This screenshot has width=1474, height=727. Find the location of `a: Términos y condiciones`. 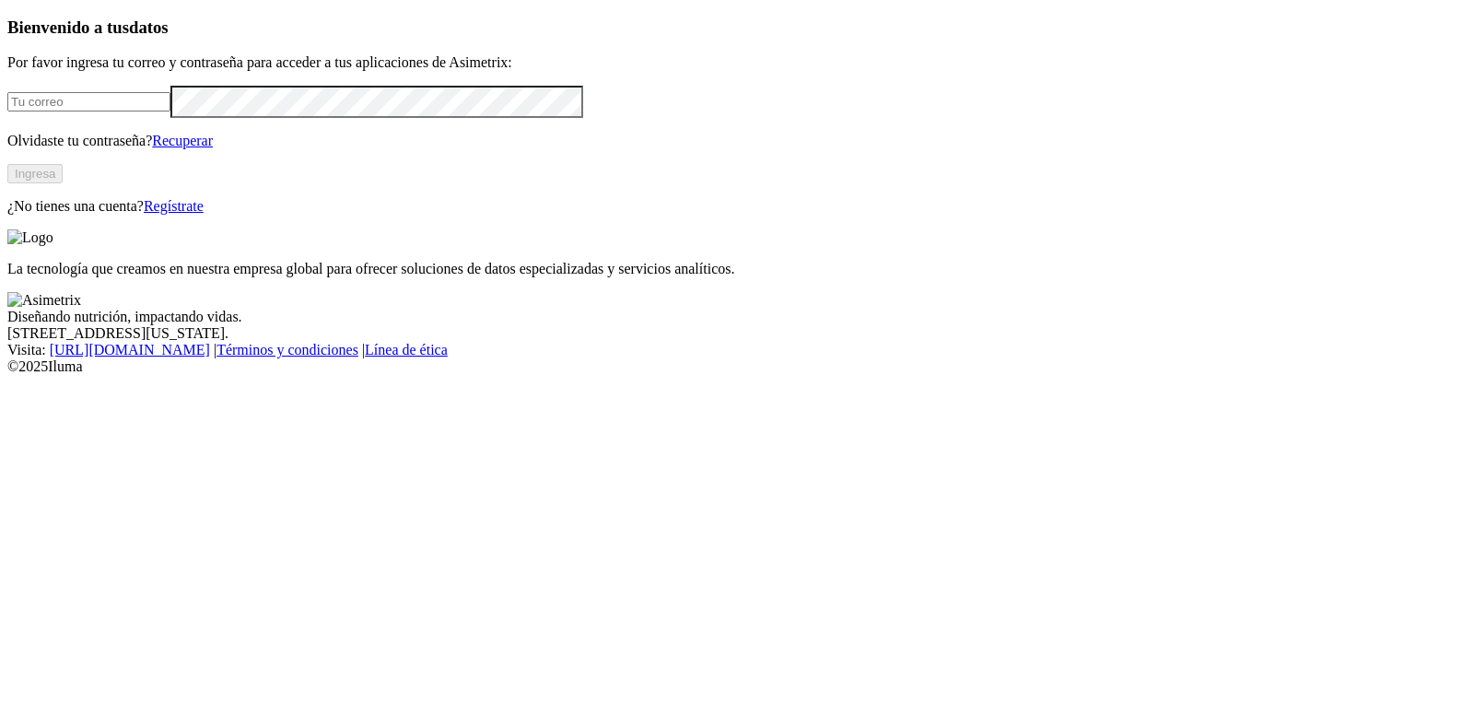

a: Términos y condiciones is located at coordinates (287, 349).